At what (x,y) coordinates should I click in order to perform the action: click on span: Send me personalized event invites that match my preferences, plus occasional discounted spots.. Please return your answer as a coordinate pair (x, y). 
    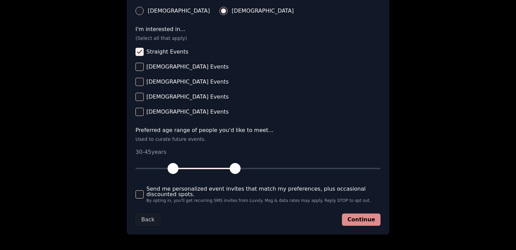
    Looking at the image, I should click on (263, 192).